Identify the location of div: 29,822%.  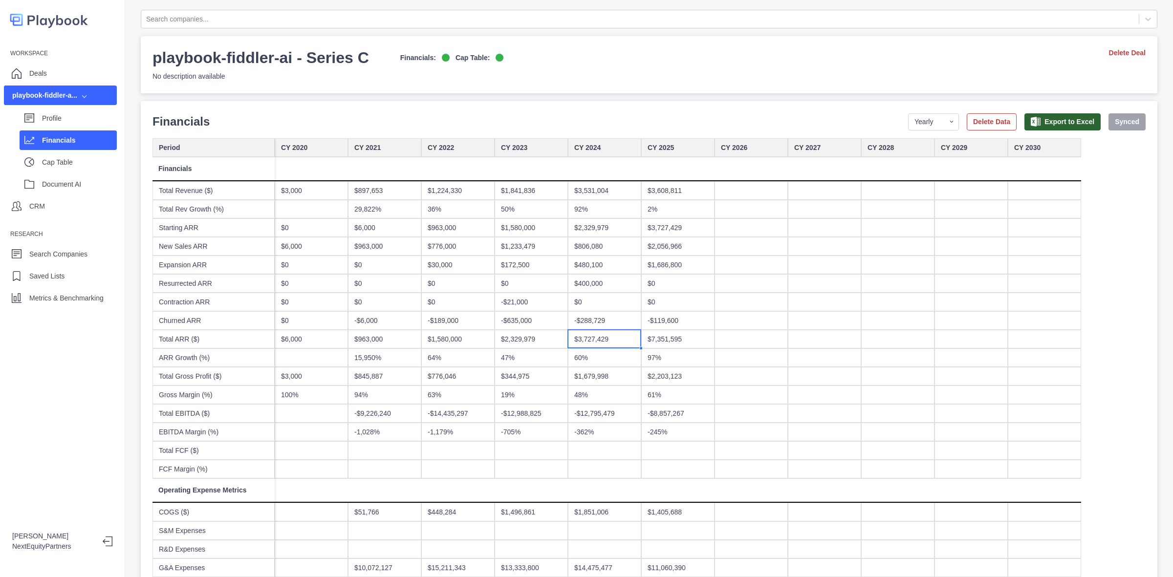
(385, 209).